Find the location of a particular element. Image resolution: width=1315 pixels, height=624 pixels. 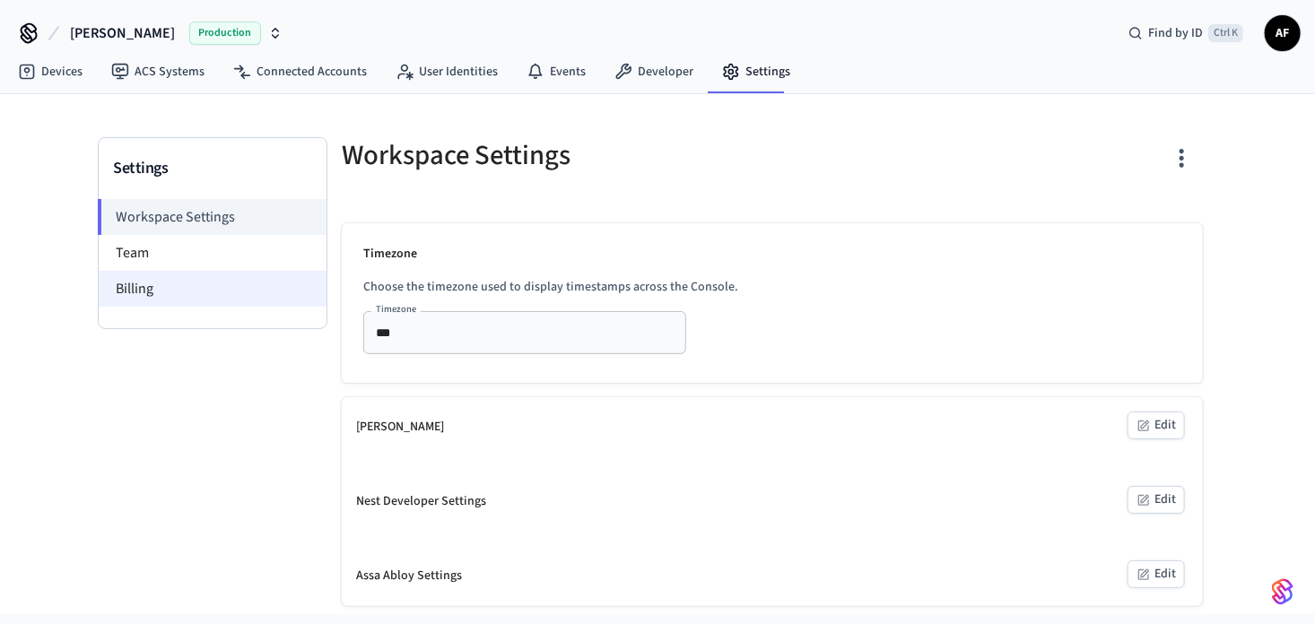

a: Events is located at coordinates (556, 72).